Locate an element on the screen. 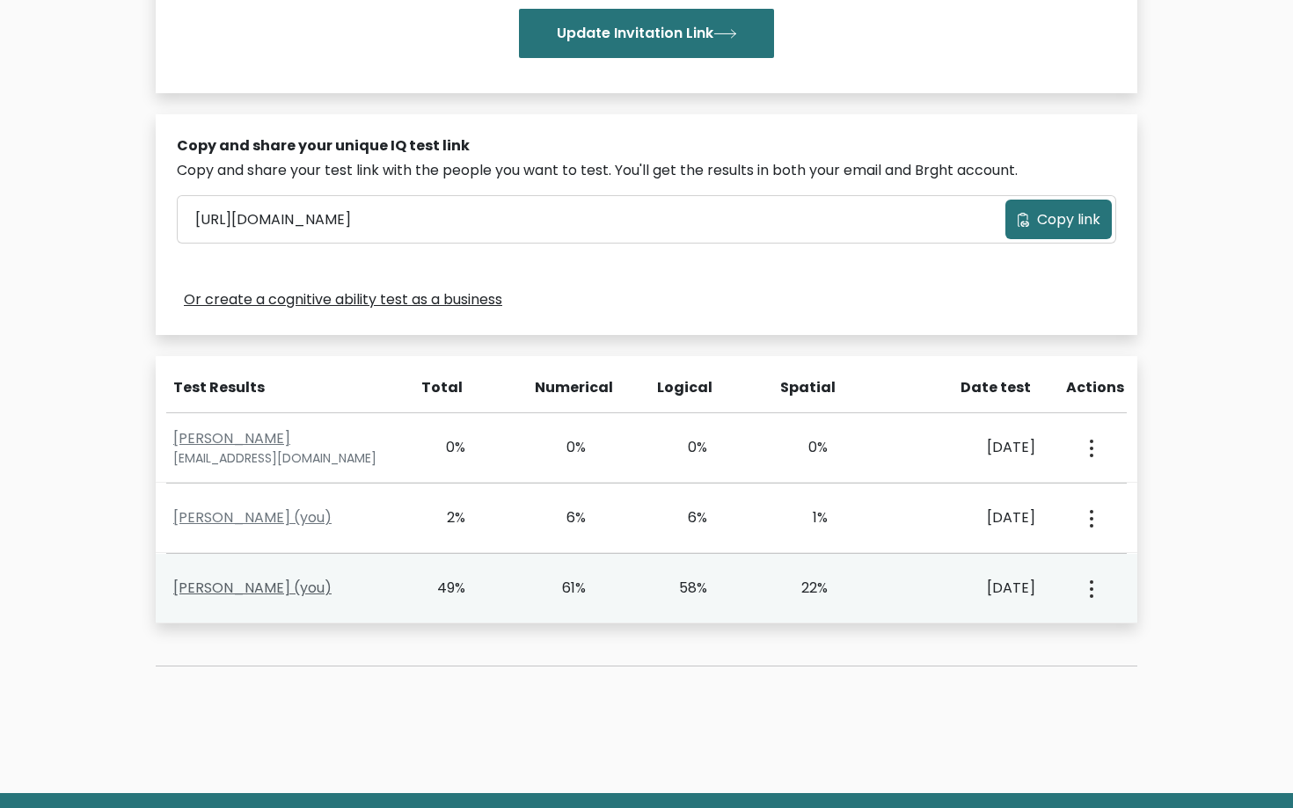 The height and width of the screenshot is (808, 1293). div: Test Results is located at coordinates (281, 388).